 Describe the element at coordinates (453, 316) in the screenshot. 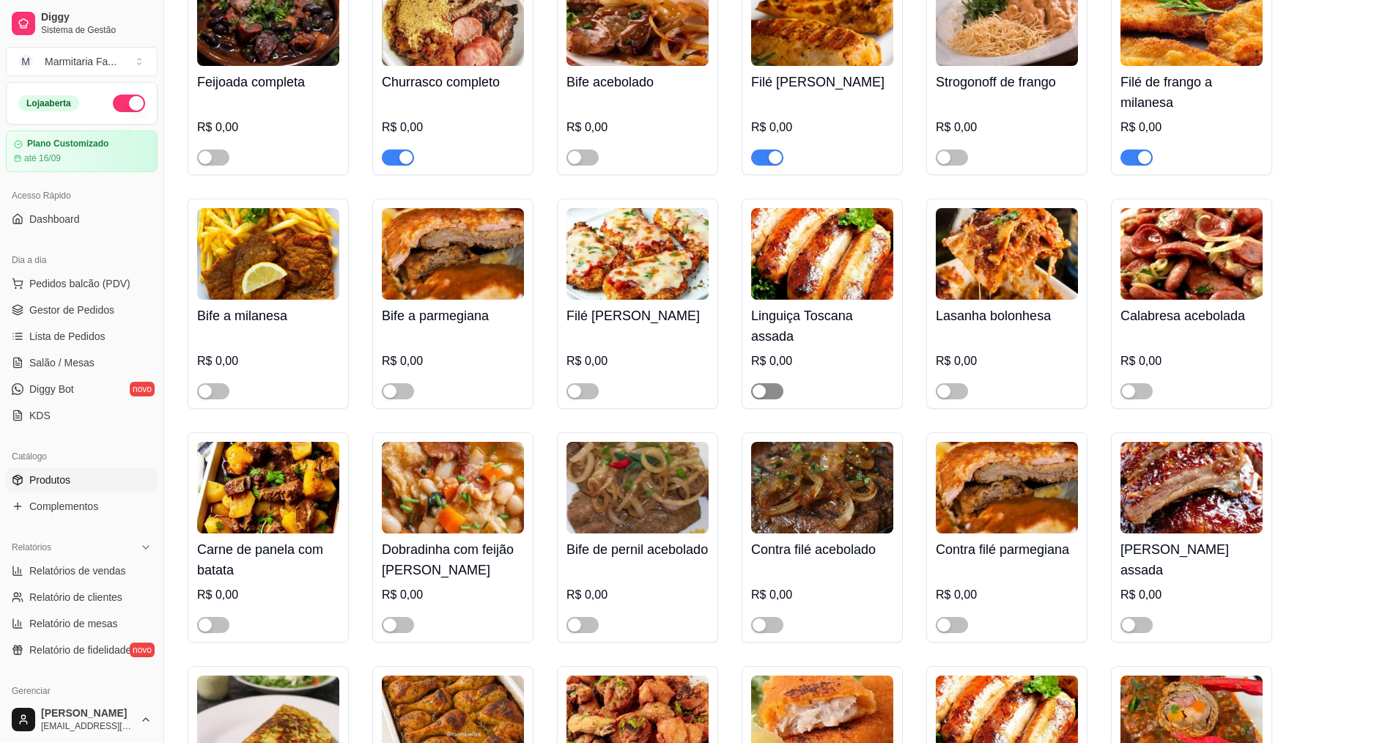

I see `h4: Bife a parmegiana` at that location.